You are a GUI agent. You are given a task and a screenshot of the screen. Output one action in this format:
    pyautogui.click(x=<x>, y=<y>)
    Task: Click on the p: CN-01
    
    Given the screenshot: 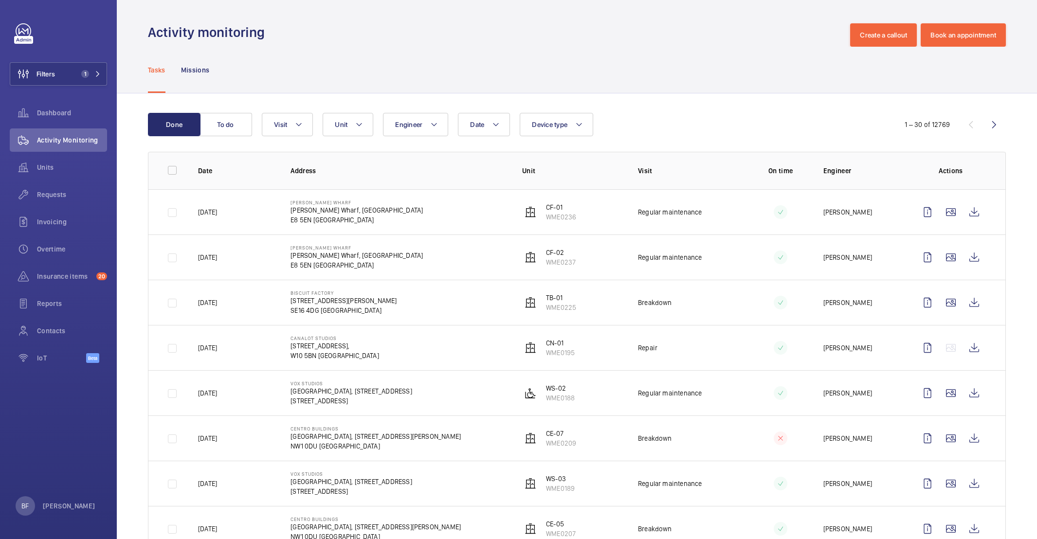 What is the action you would take?
    pyautogui.click(x=560, y=343)
    